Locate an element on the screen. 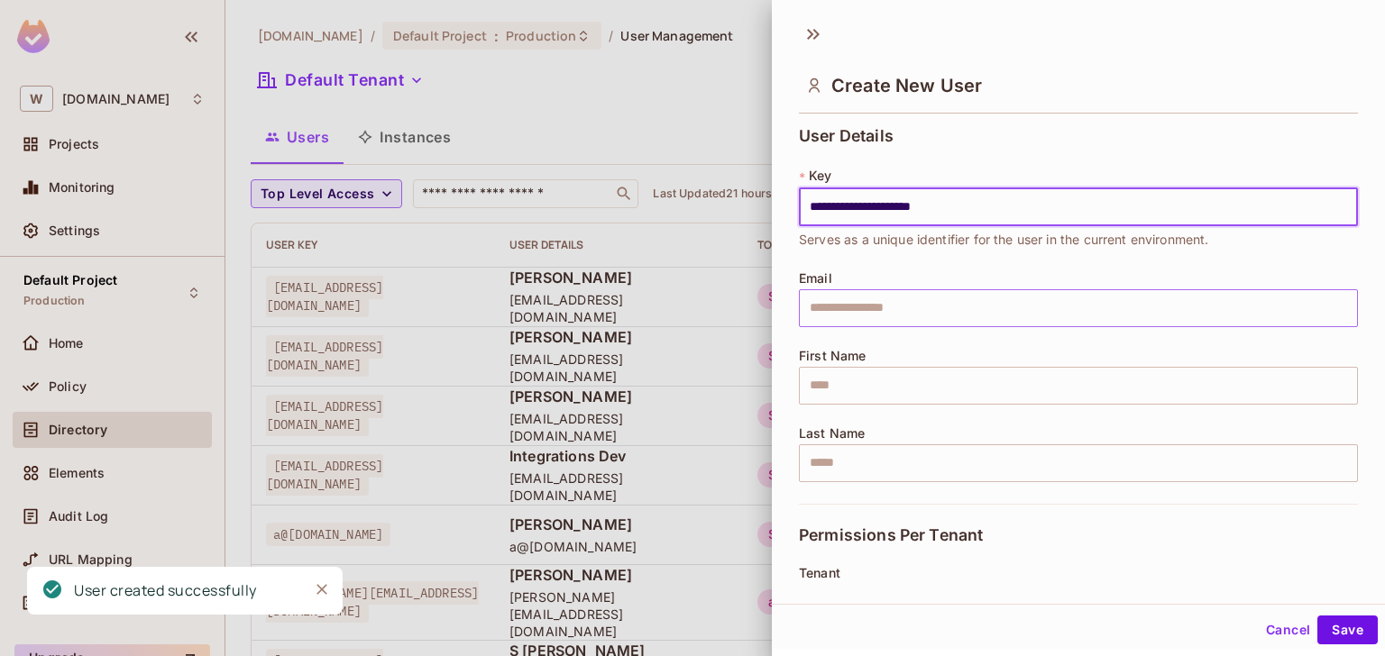 Image resolution: width=1385 pixels, height=656 pixels. div: User created successfully is located at coordinates (165, 590).